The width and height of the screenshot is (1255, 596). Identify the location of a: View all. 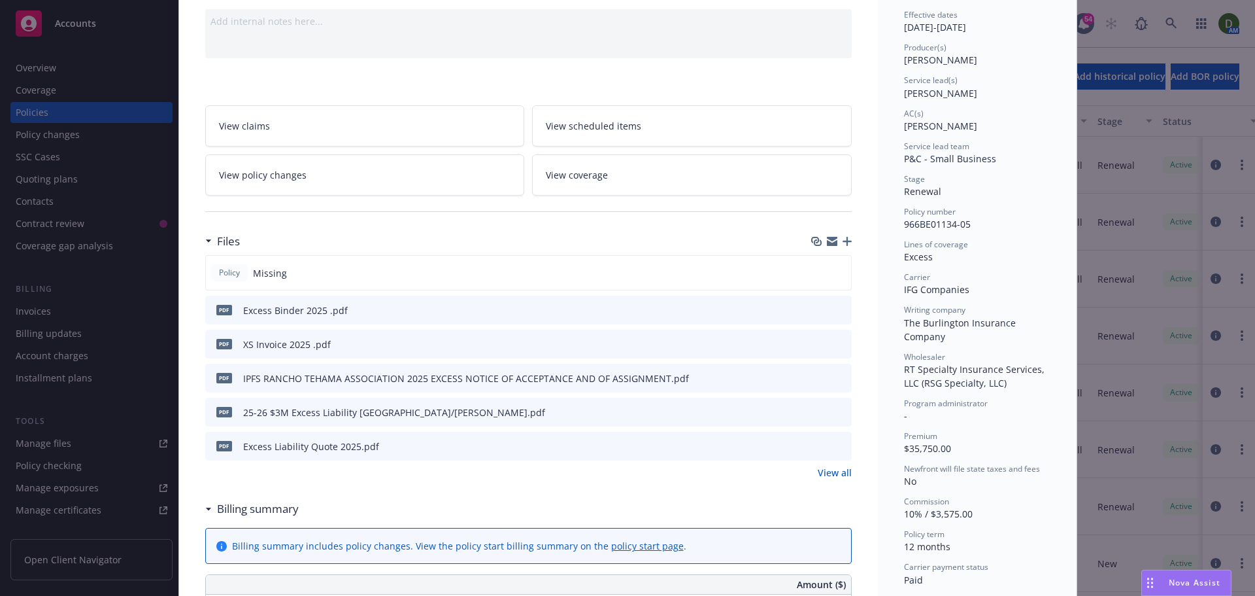
(835, 472).